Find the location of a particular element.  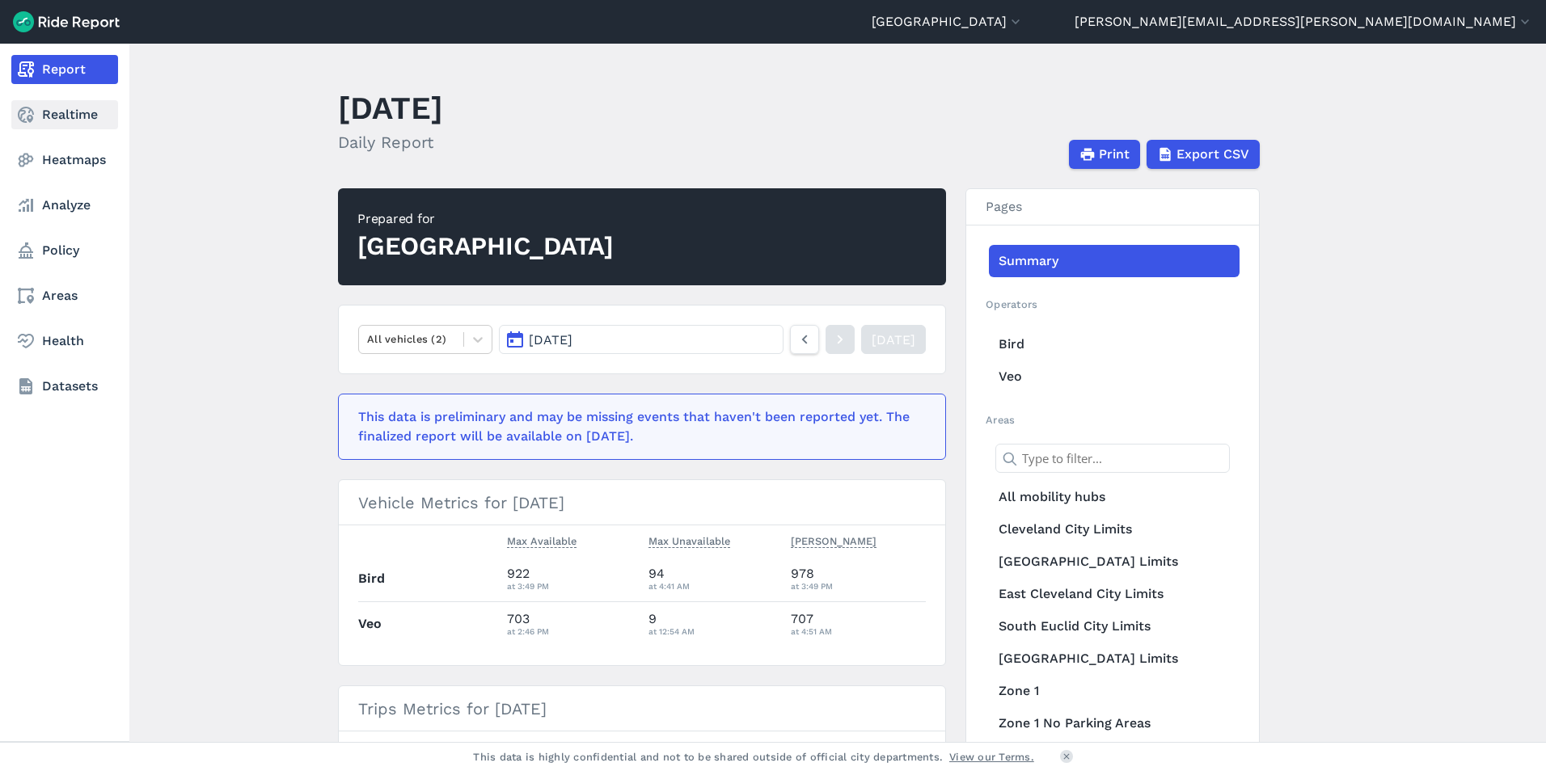

h3: Pages is located at coordinates (1113, 207).